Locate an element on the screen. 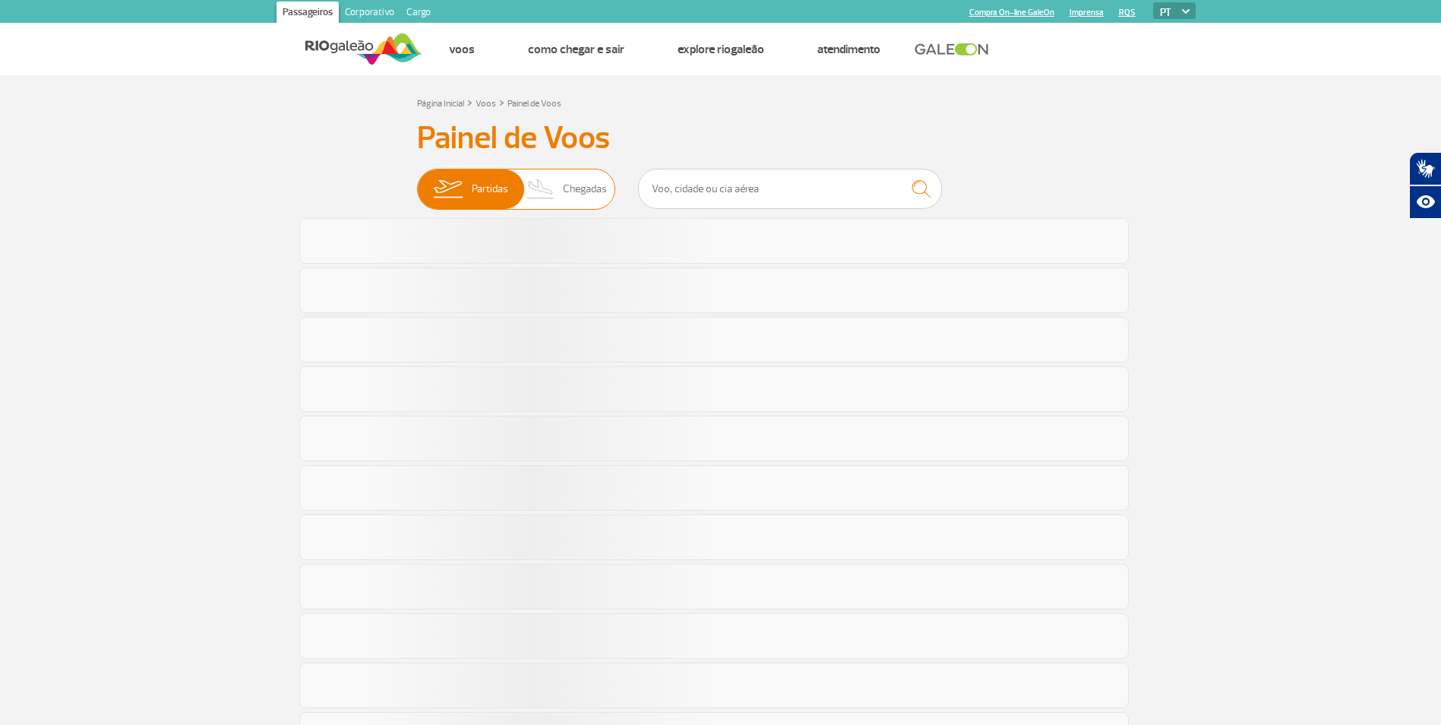 Image resolution: width=1441 pixels, height=725 pixels. button: Abrir tradutor de língua de sinais. is located at coordinates (1426, 169).